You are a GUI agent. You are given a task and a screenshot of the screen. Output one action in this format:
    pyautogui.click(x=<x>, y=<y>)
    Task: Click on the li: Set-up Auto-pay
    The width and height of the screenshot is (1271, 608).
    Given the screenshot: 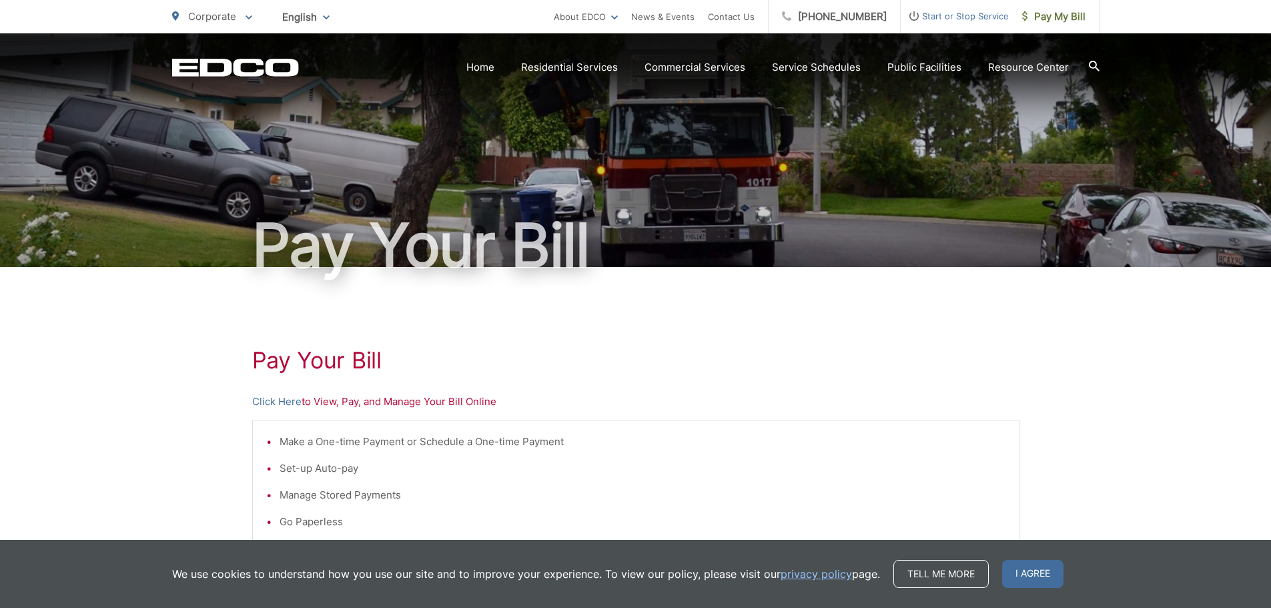 What is the action you would take?
    pyautogui.click(x=642, y=468)
    